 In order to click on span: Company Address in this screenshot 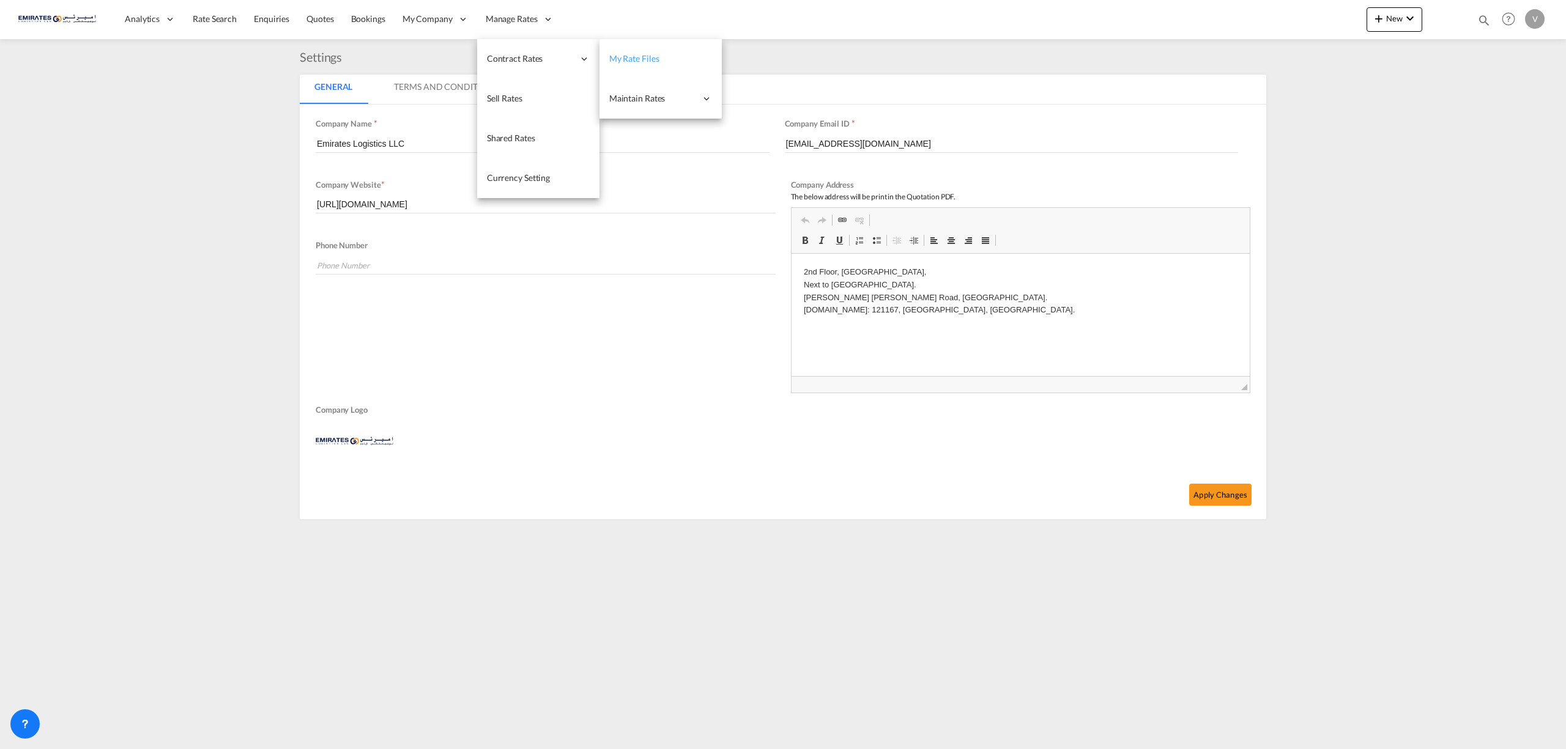, I will do `click(823, 185)`.